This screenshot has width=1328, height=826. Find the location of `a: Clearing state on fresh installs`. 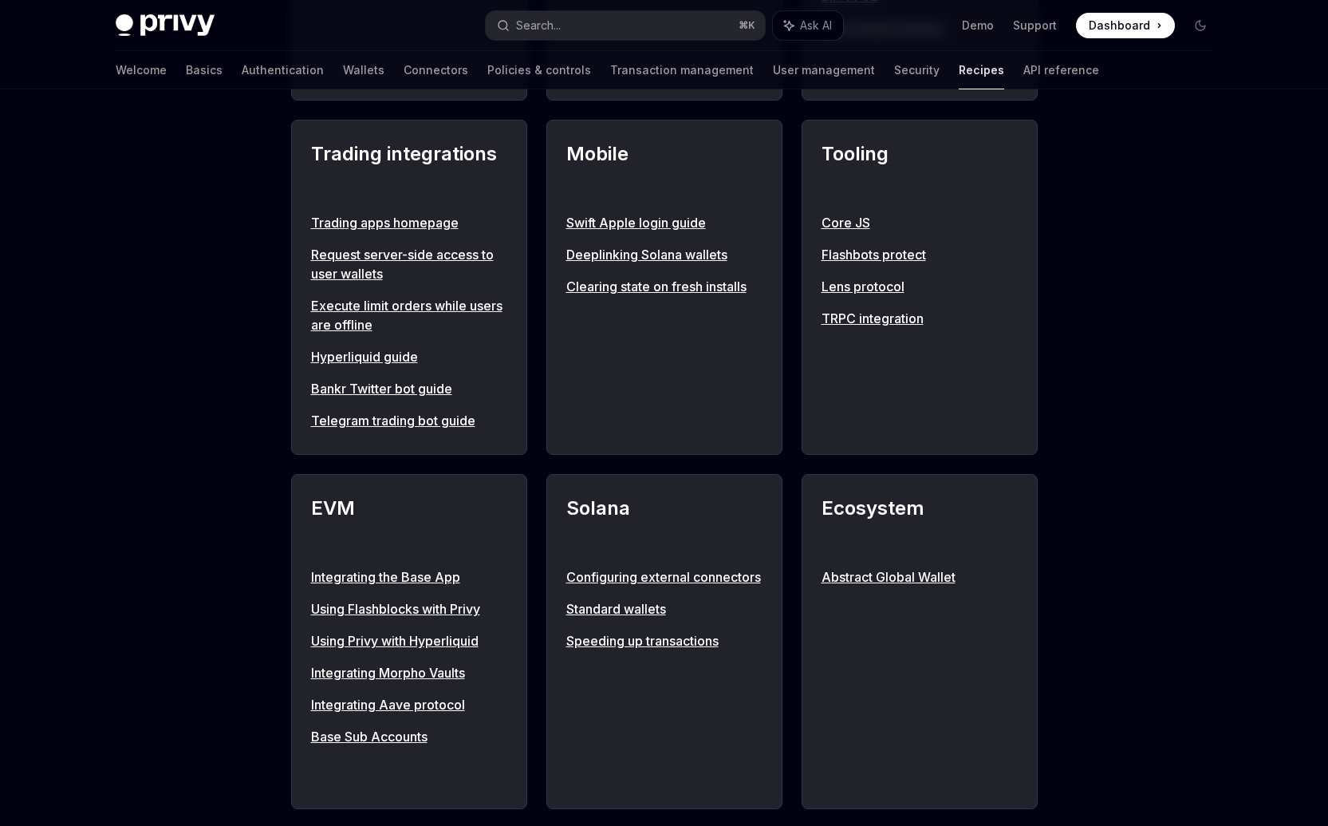

a: Clearing state on fresh installs is located at coordinates (664, 286).